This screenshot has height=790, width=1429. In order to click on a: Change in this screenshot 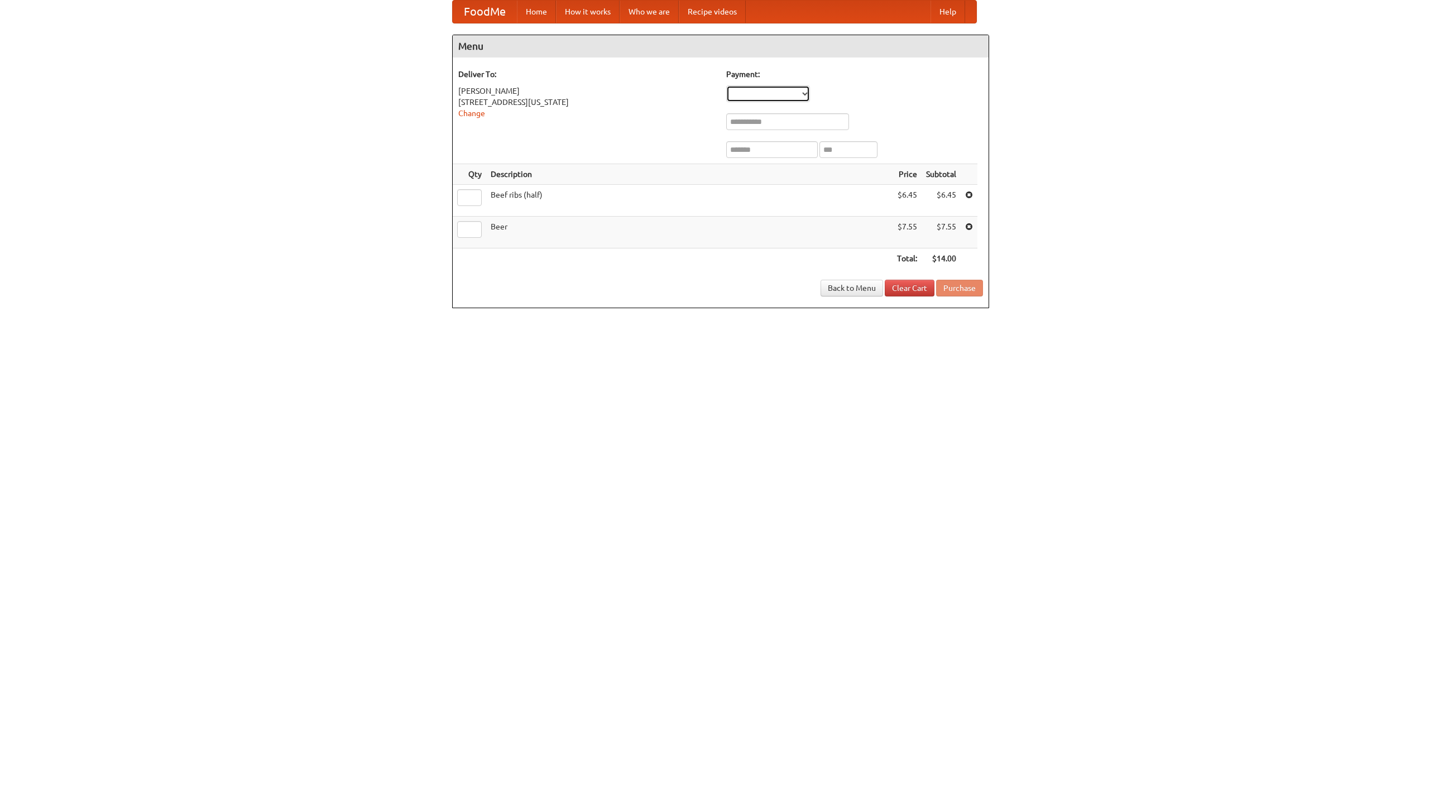, I will do `click(472, 113)`.